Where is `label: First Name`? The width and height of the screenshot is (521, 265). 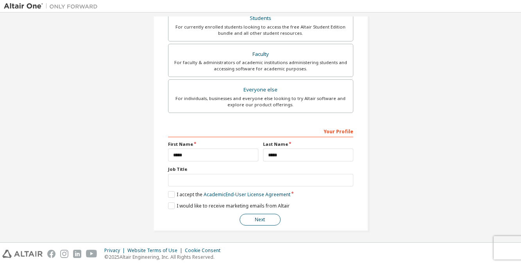
label: First Name is located at coordinates (213, 144).